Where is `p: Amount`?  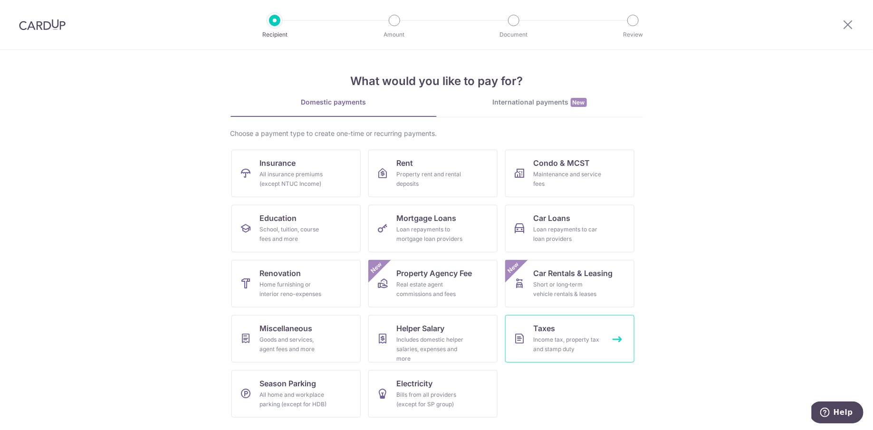
p: Amount is located at coordinates (394, 35).